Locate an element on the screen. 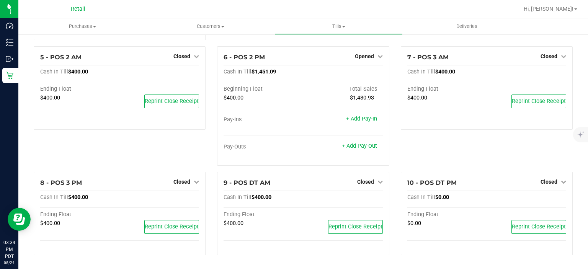  span: 10 - POS DT PM is located at coordinates (432, 182).